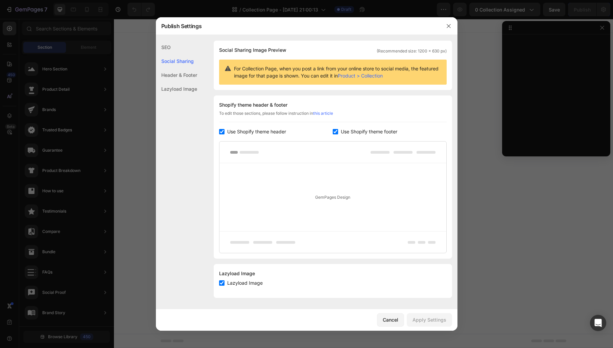 The image size is (613, 348). I want to click on div: Social Sharing, so click(177, 61).